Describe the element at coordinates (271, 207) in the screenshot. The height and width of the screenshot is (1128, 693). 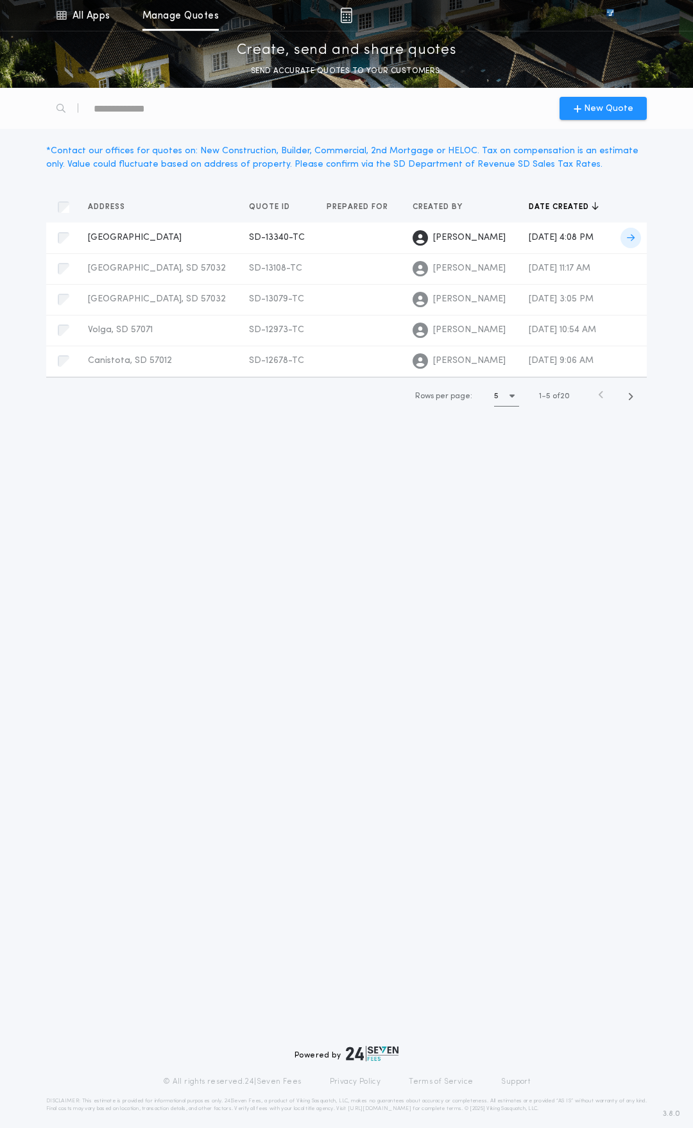
I see `span: Quote ID` at that location.